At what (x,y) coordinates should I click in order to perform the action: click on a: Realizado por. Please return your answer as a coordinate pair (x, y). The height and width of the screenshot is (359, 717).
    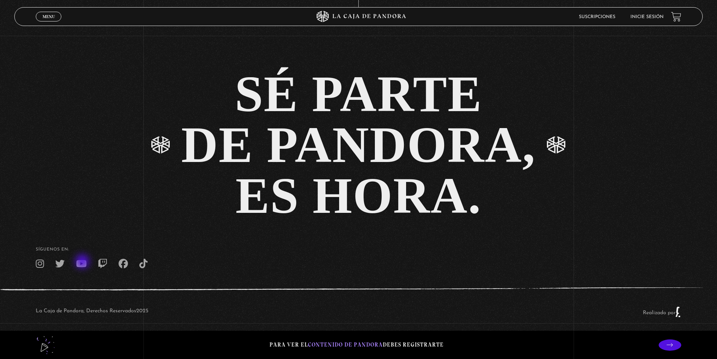
    Looking at the image, I should click on (662, 313).